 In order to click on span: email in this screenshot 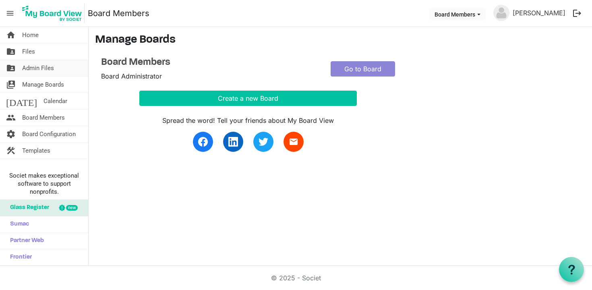, I will do `click(294, 142)`.